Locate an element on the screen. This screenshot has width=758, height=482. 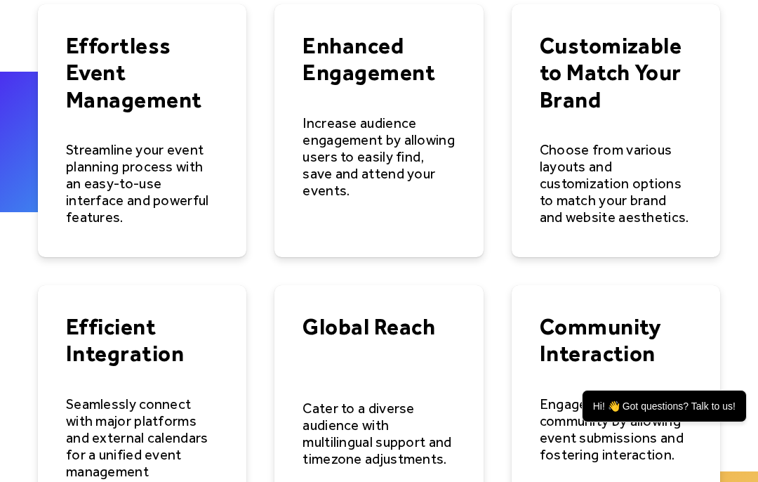
div: Engage with your community by allowing event submissions and fostering interaction. is located at coordinates (616, 429).